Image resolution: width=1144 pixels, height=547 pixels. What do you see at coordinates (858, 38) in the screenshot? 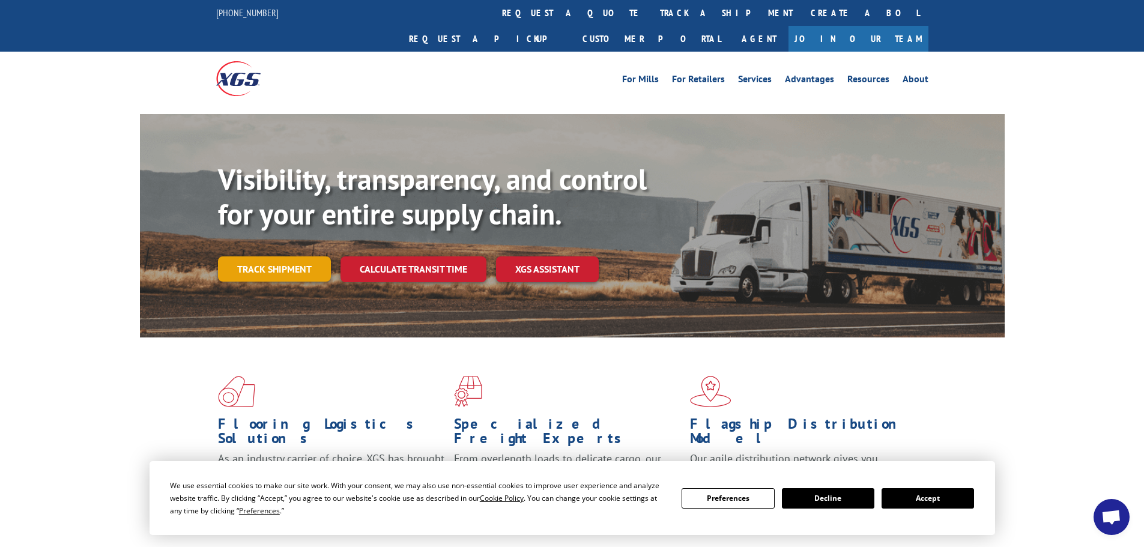
I see `a: Join Our Team` at bounding box center [858, 38].